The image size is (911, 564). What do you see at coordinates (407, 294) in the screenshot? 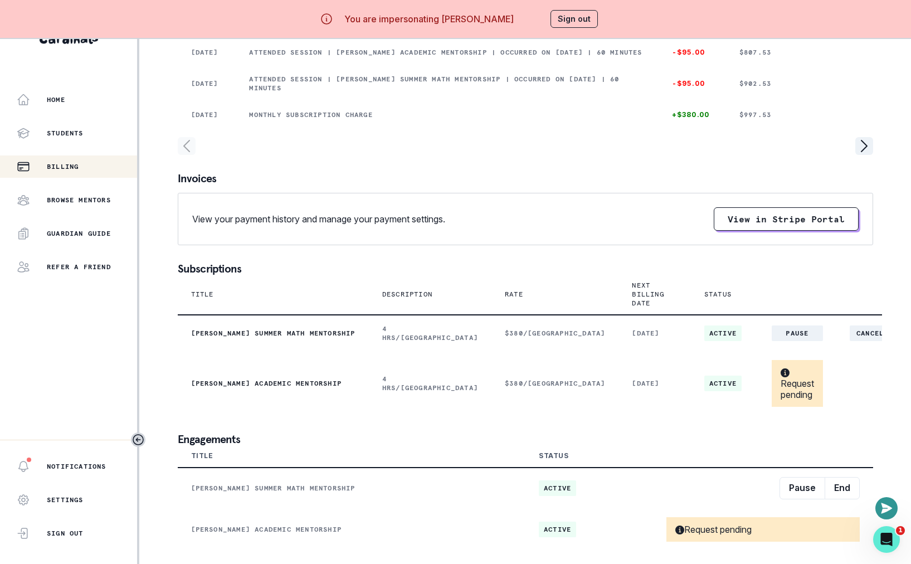
I see `p: Description` at bounding box center [407, 294].